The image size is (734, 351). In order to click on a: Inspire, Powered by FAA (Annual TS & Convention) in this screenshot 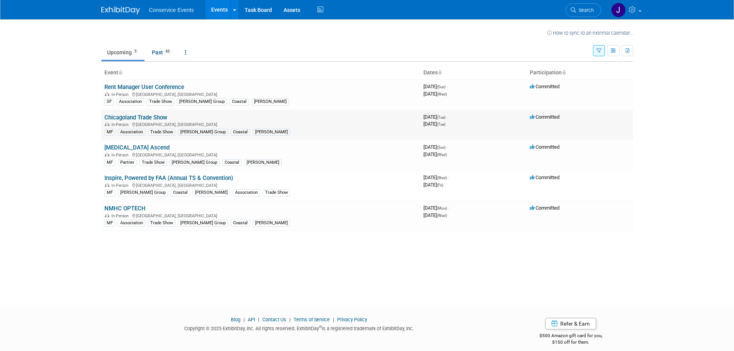, I will do `click(169, 178)`.